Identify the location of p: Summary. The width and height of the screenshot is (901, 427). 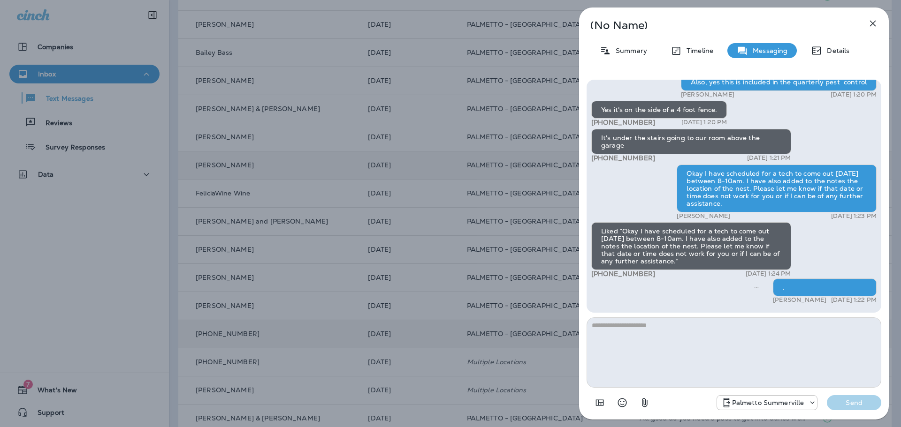
(629, 51).